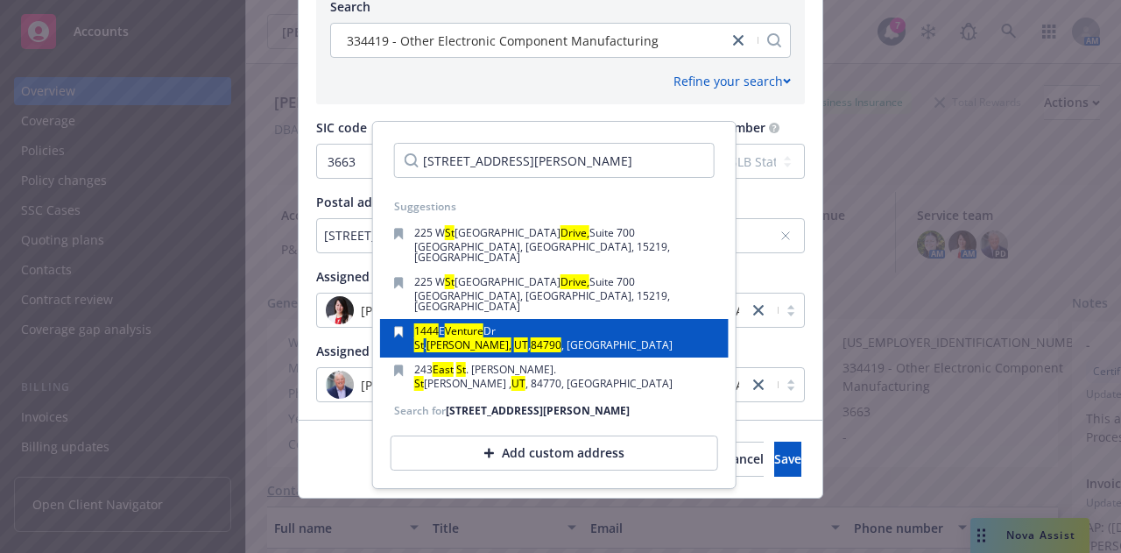 Image resolution: width=1121 pixels, height=553 pixels. Describe the element at coordinates (554, 206) in the screenshot. I see `div: Suggestions` at that location.